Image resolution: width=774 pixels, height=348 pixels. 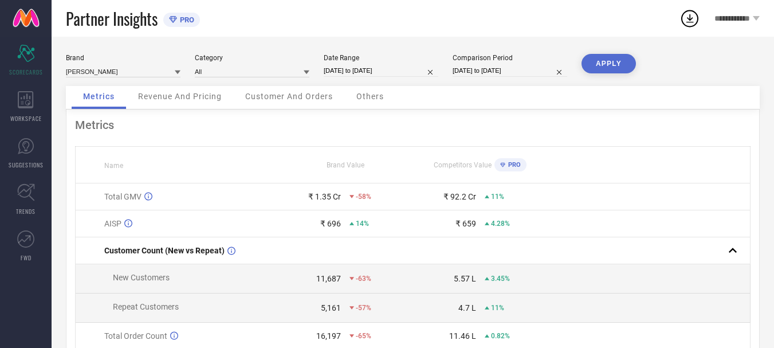 I want to click on span: 3.45%, so click(x=500, y=279).